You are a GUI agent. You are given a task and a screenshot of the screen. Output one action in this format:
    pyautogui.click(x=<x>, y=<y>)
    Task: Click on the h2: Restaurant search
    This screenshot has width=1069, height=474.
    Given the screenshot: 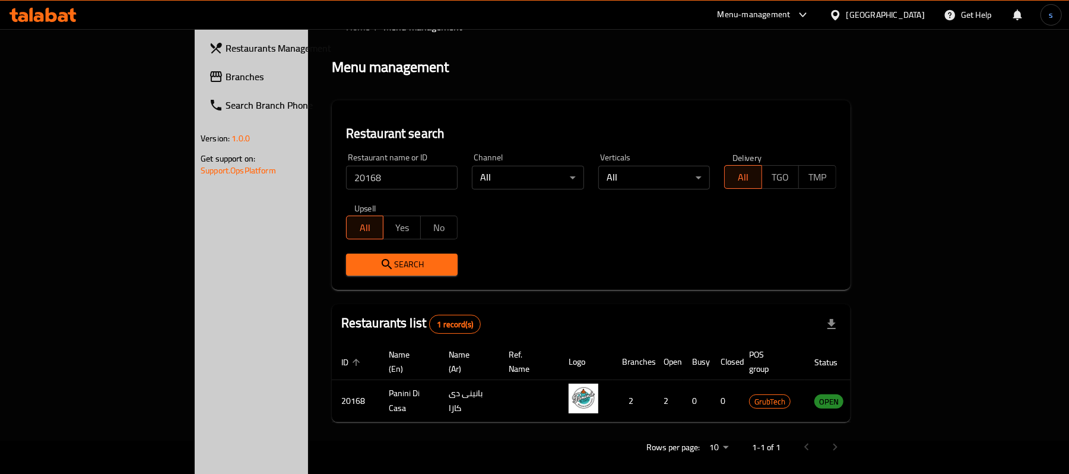 What is the action you would take?
    pyautogui.click(x=591, y=134)
    